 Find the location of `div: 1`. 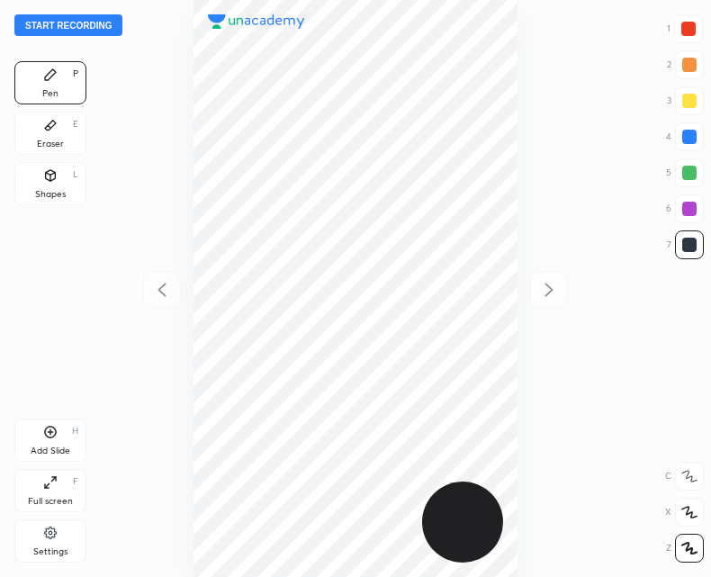

div: 1 is located at coordinates (684, 29).